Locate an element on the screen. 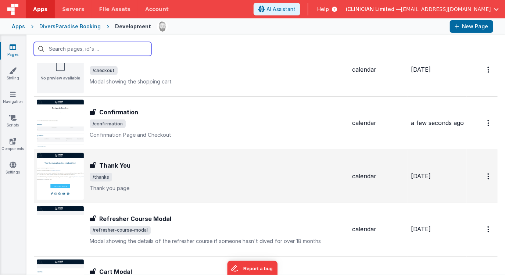  span: AI Assistant is located at coordinates (281, 9).